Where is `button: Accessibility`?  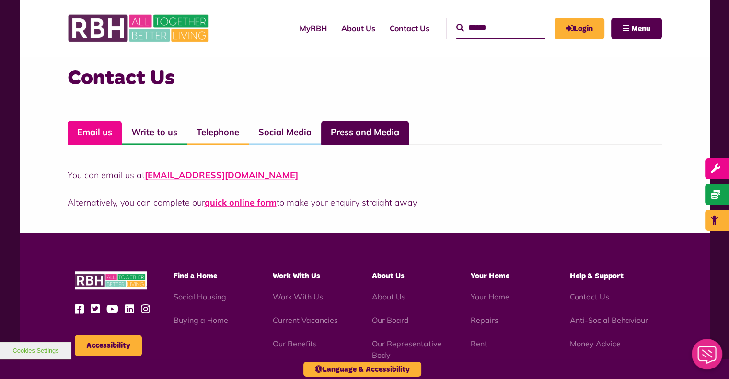
button: Accessibility is located at coordinates (108, 345).